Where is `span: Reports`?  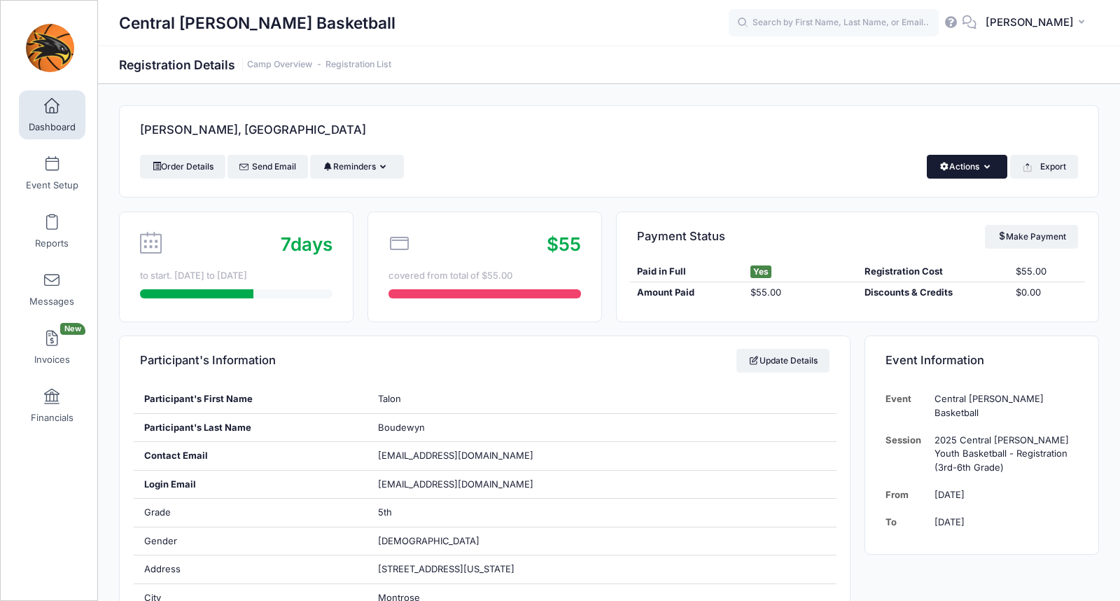
span: Reports is located at coordinates (52, 243).